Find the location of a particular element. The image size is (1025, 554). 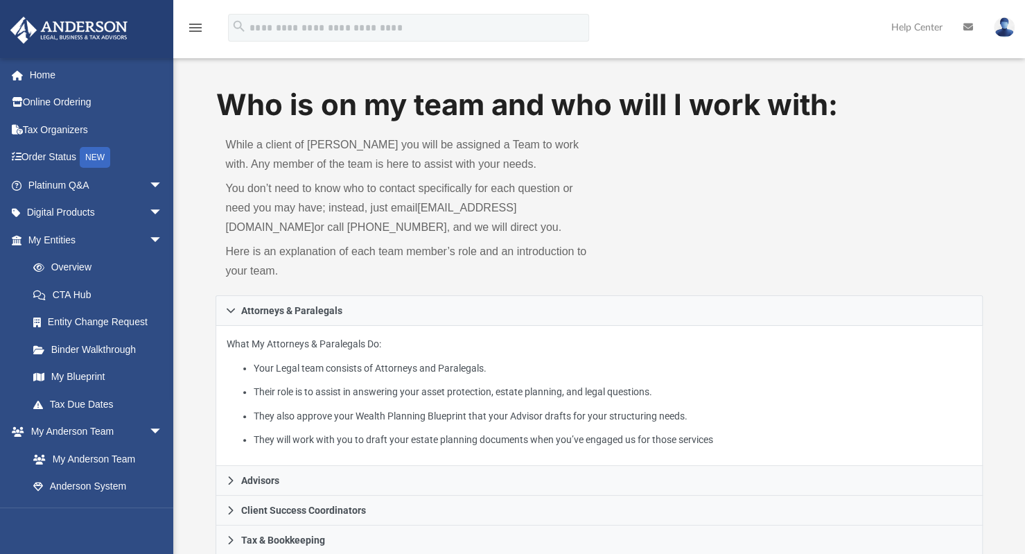

a: Entity Change Request is located at coordinates (101, 322).